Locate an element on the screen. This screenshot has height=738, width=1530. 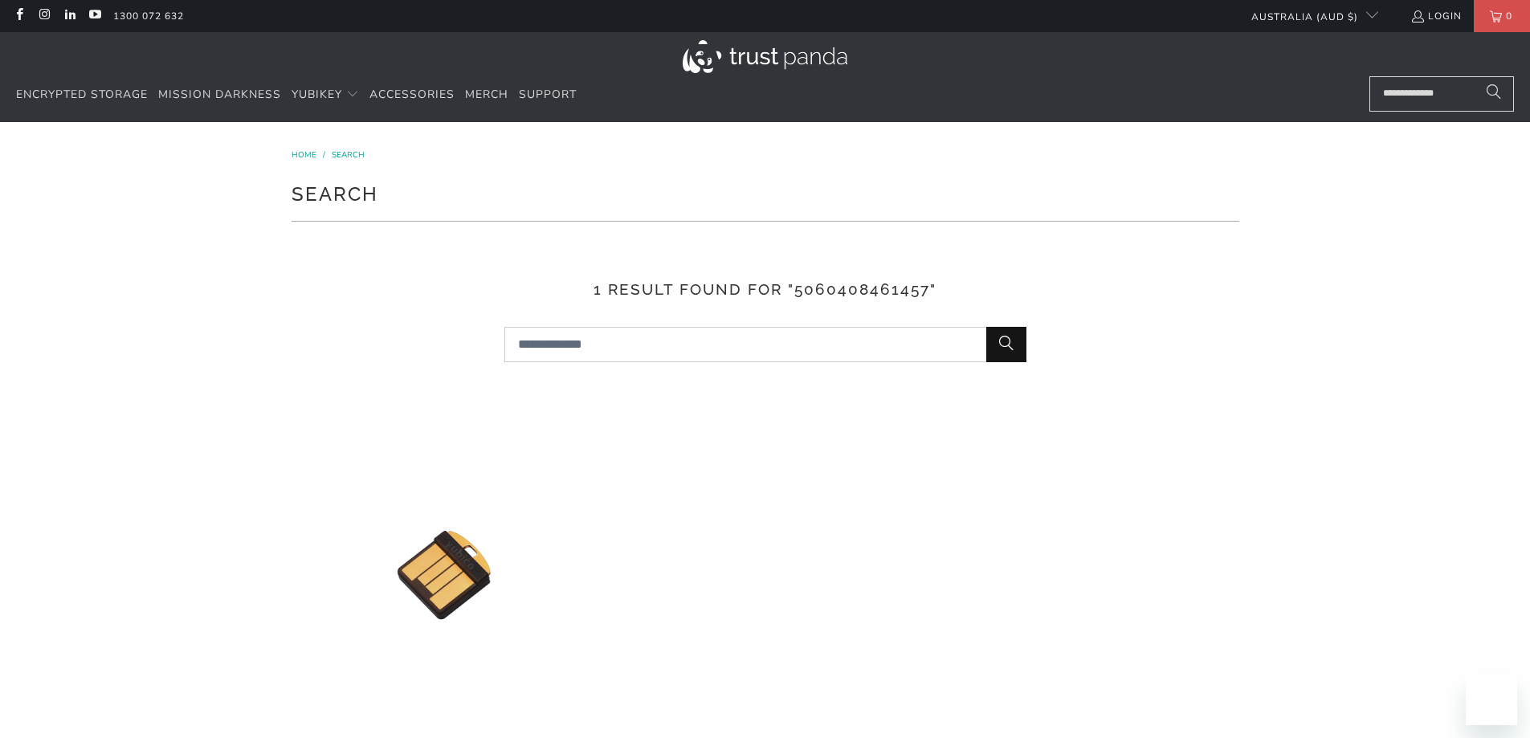
span: Mission Darkness is located at coordinates (219, 94).